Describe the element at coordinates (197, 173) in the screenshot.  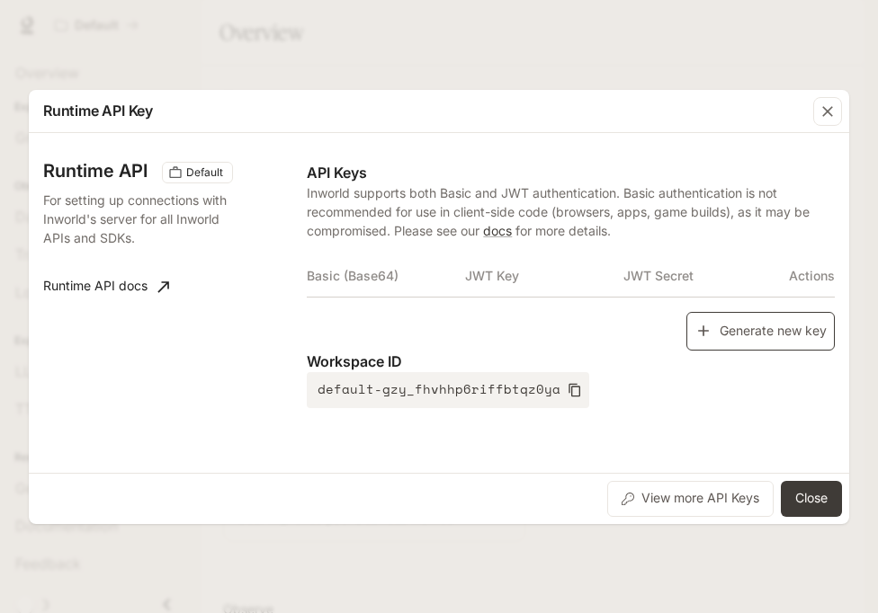
I see `div: These keys will apply to your current workspace only` at that location.